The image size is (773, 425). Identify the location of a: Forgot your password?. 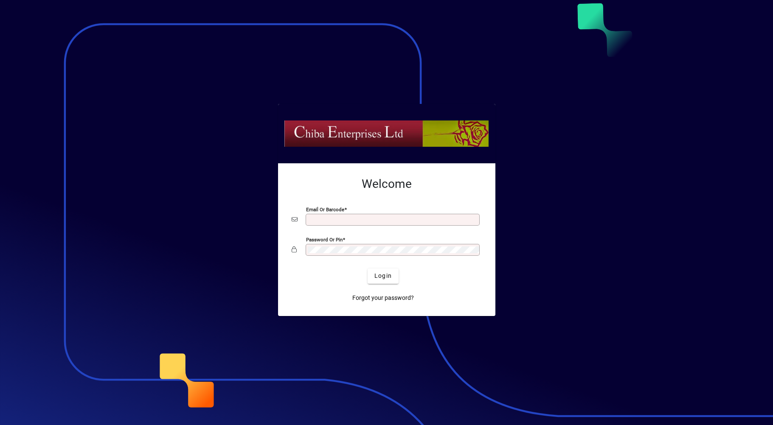
(383, 298).